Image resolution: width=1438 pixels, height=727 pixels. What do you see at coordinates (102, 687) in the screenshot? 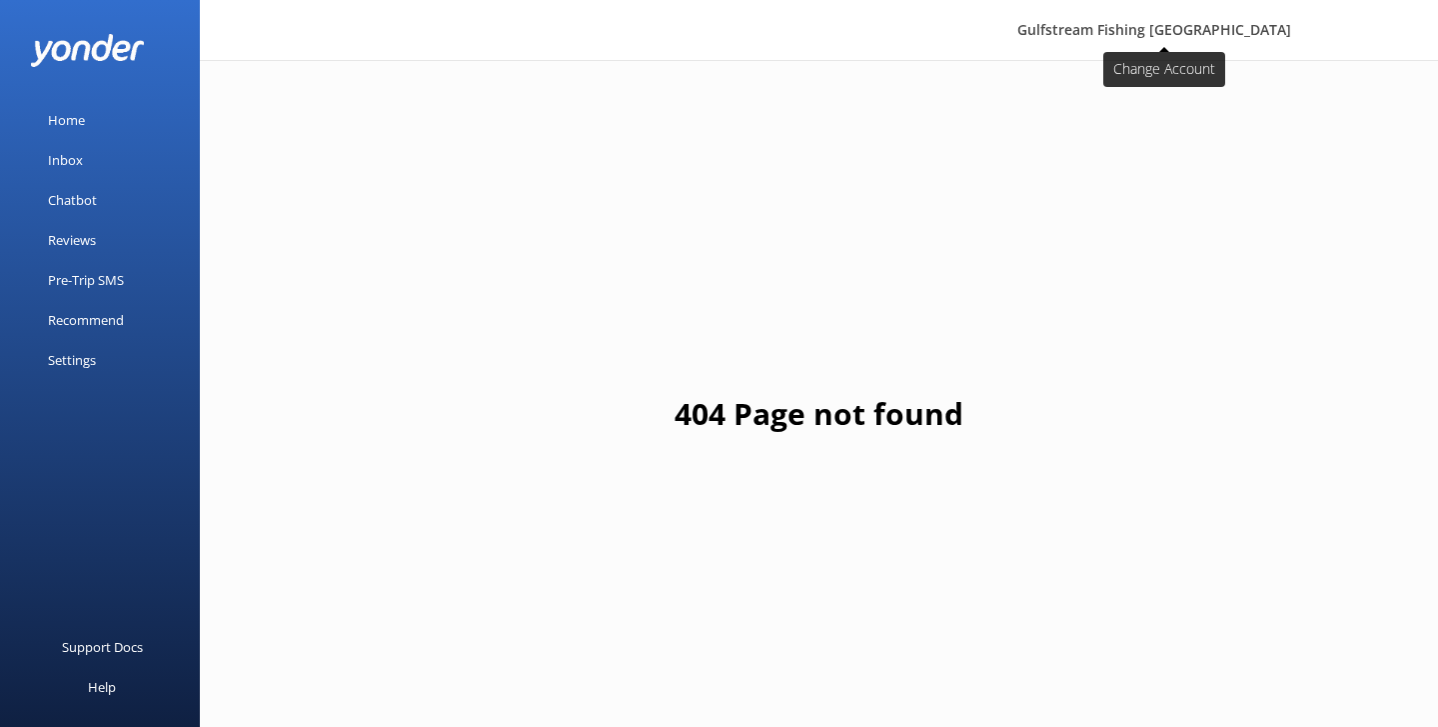
I see `div: Help` at bounding box center [102, 687].